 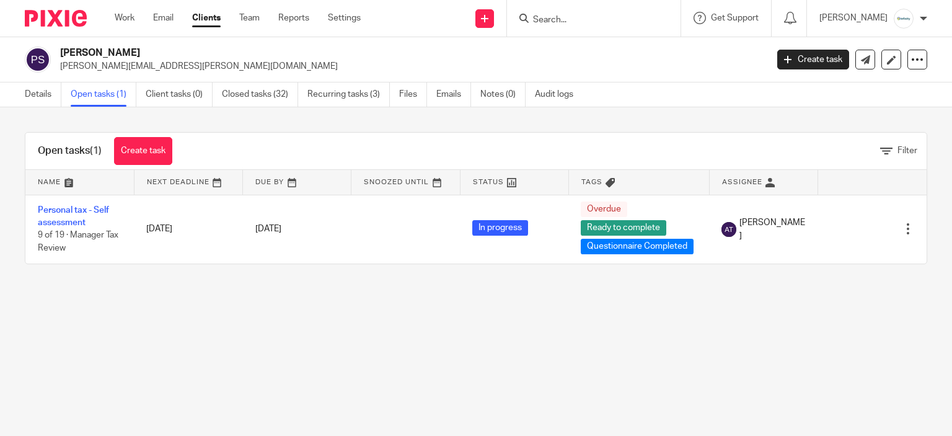 What do you see at coordinates (604, 209) in the screenshot?
I see `span: Overdue` at bounding box center [604, 209].